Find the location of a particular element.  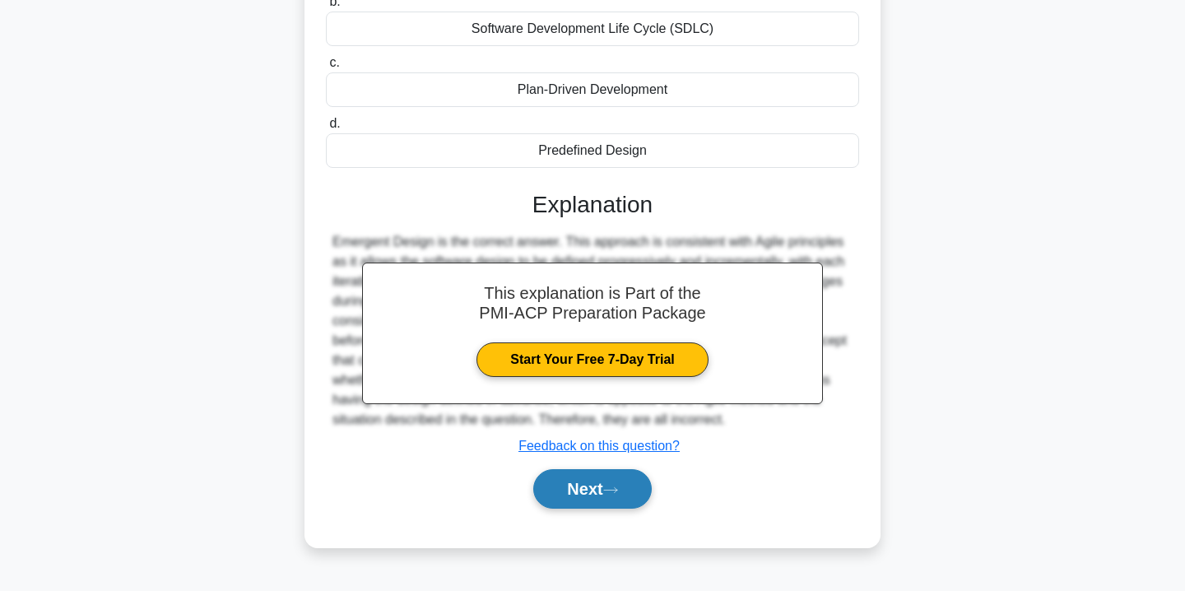

h3: Explanation is located at coordinates (593, 205).